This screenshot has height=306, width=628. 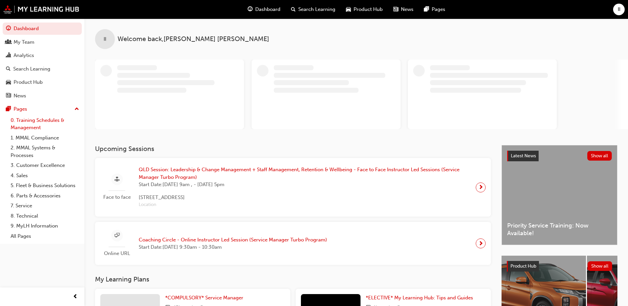 I want to click on a: 7. Service, so click(x=45, y=206).